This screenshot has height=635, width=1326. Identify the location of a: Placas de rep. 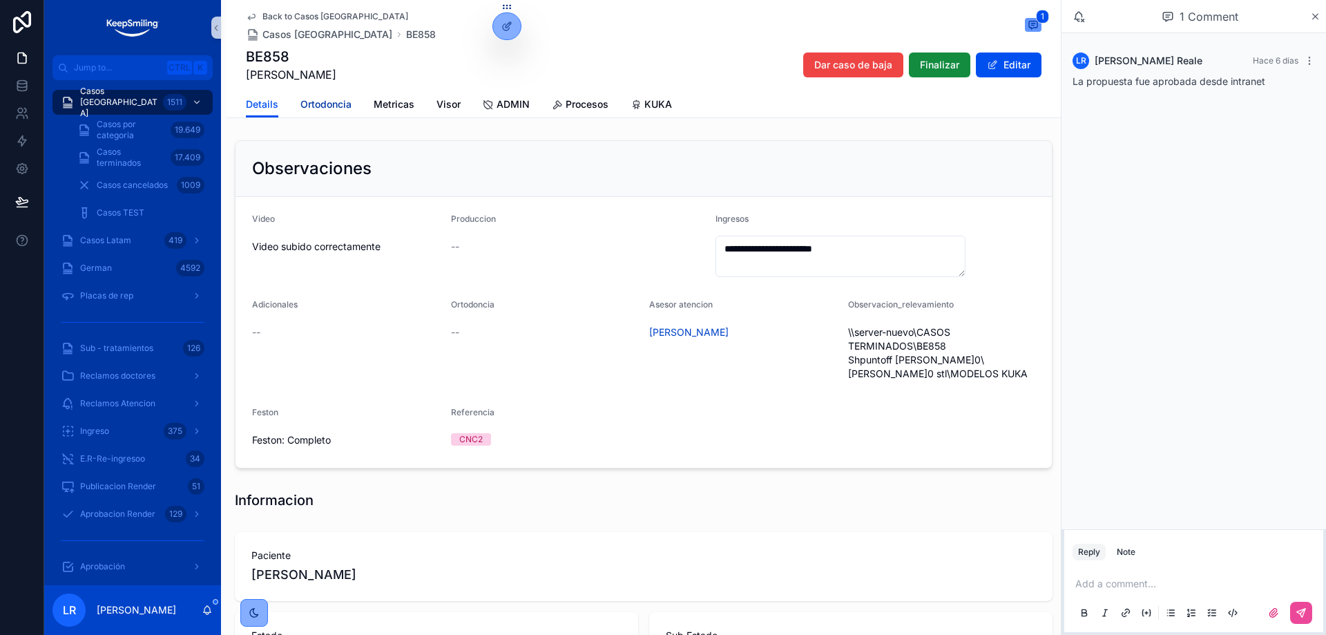
(133, 296).